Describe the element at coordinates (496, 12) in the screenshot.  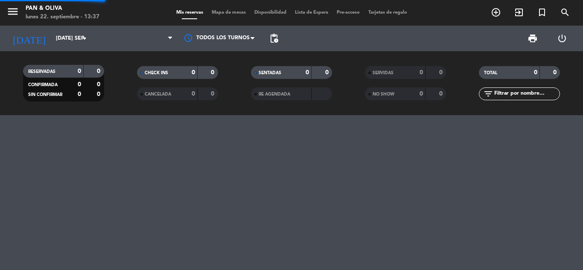
I see `i: add_circle_outline` at that location.